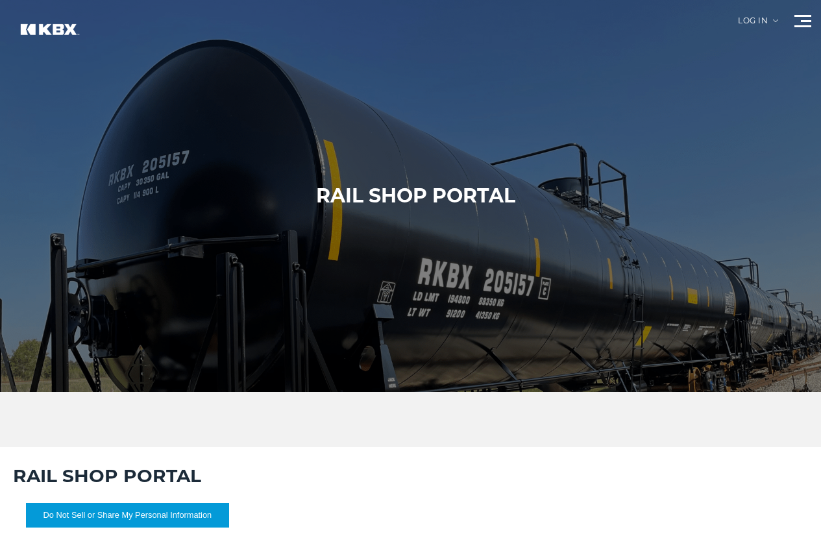  What do you see at coordinates (49, 36) in the screenshot?
I see `img: kbx logo` at bounding box center [49, 36].